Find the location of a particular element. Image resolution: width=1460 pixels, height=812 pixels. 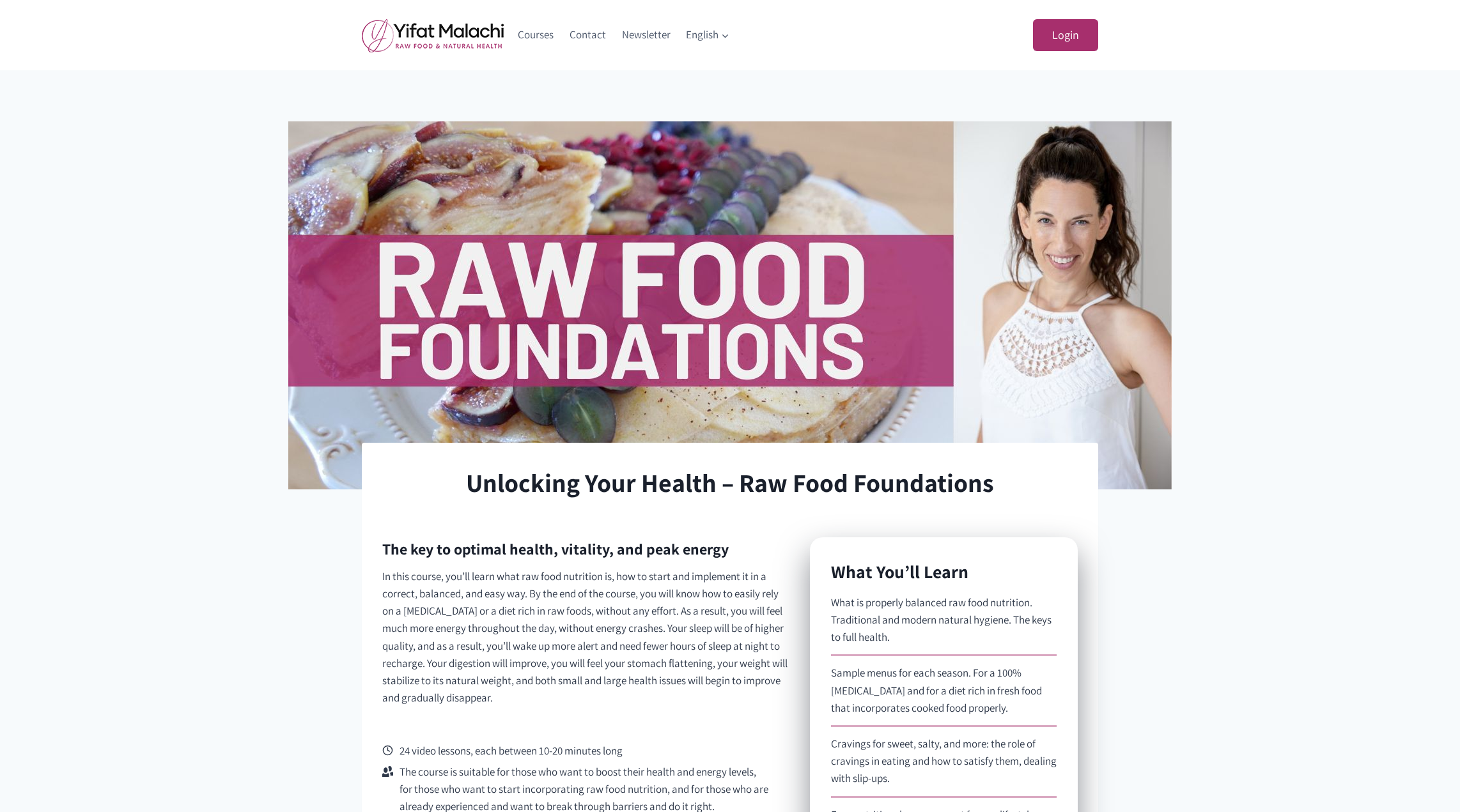

h2: What You’ll Learn is located at coordinates (943, 572).